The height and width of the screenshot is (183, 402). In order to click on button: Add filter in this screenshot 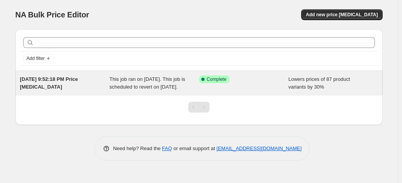, I will do `click(39, 58)`.